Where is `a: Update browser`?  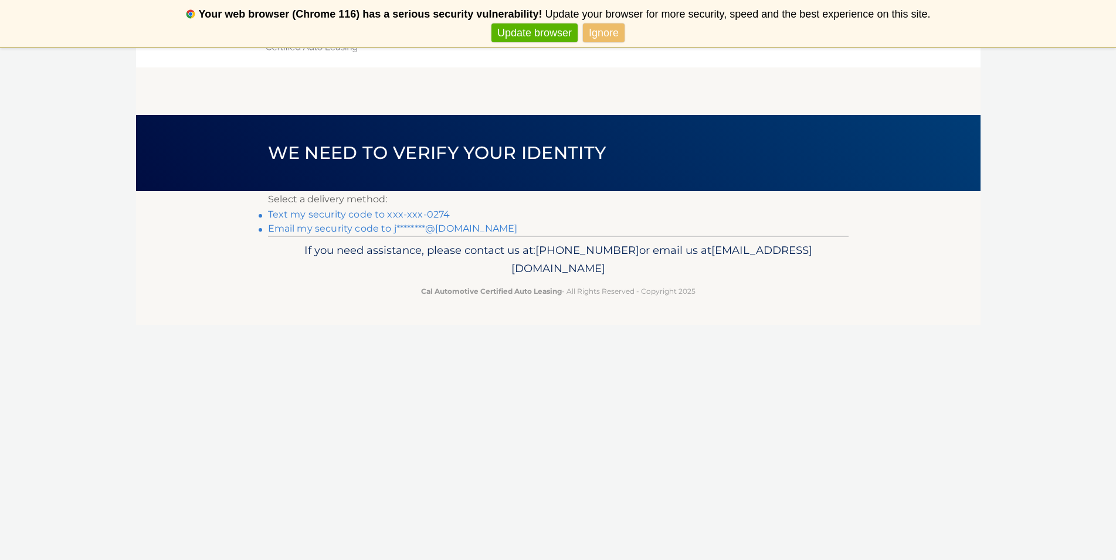
a: Update browser is located at coordinates (534, 33).